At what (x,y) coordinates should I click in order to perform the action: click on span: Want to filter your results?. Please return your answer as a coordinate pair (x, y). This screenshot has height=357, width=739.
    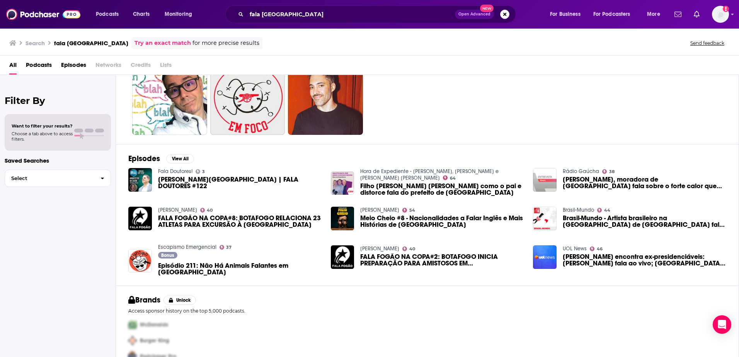
    Looking at the image, I should click on (42, 126).